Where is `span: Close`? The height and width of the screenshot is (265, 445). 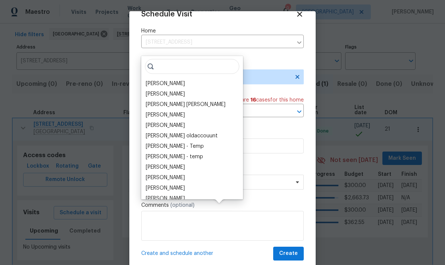
span: Close is located at coordinates (300, 14).